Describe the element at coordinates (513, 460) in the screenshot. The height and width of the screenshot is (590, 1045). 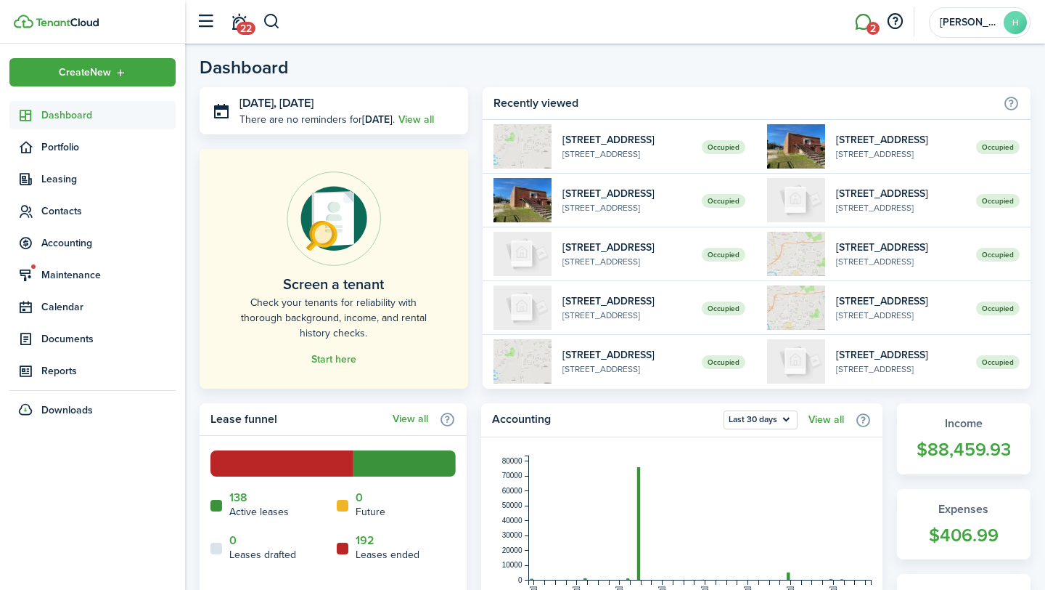
I see `tspan: 80000` at that location.